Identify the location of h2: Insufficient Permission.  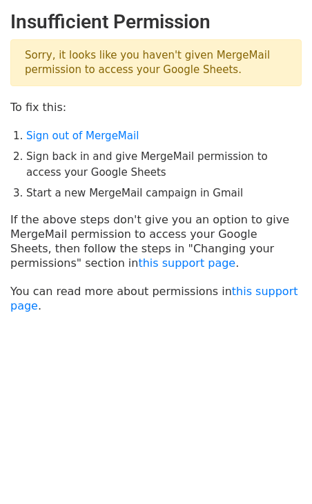
(156, 22).